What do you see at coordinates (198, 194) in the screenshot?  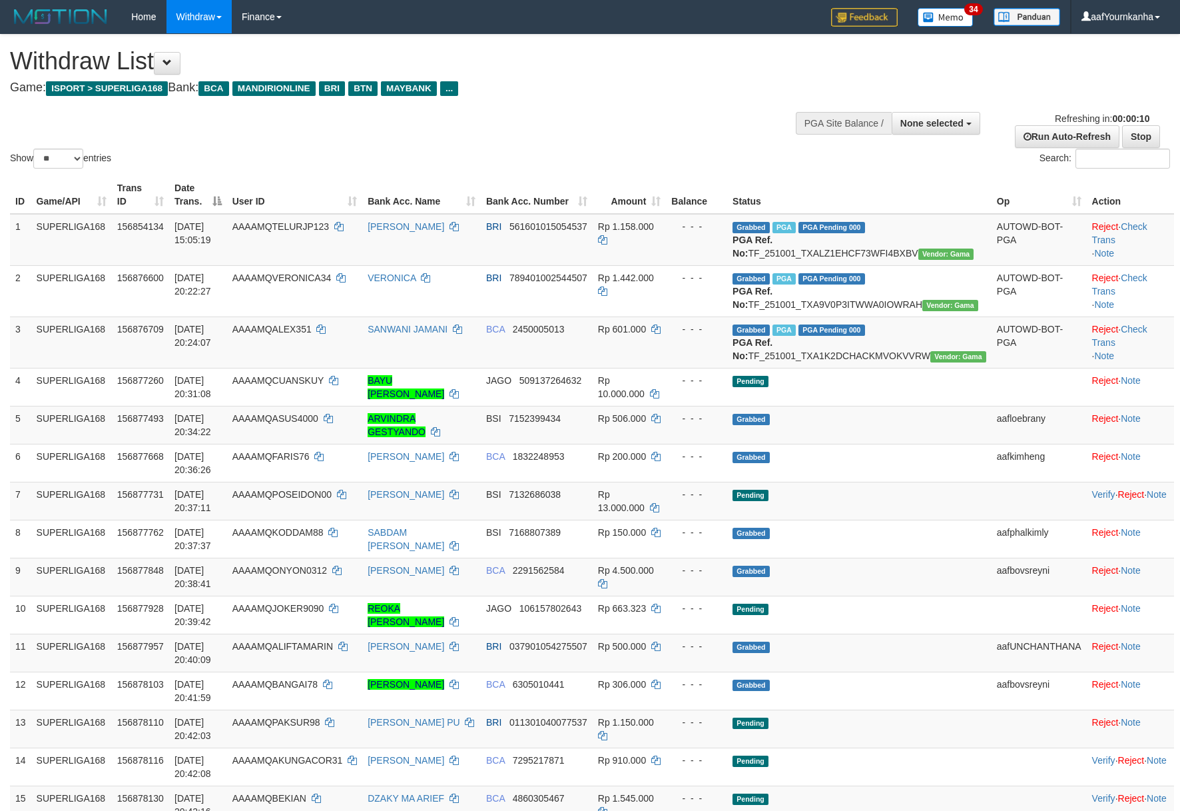 I see `th: Date Trans.: activate to sort column descending` at bounding box center [198, 194].